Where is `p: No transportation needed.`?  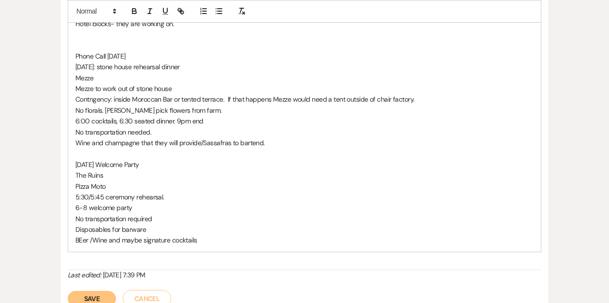
p: No transportation needed. is located at coordinates (305, 132).